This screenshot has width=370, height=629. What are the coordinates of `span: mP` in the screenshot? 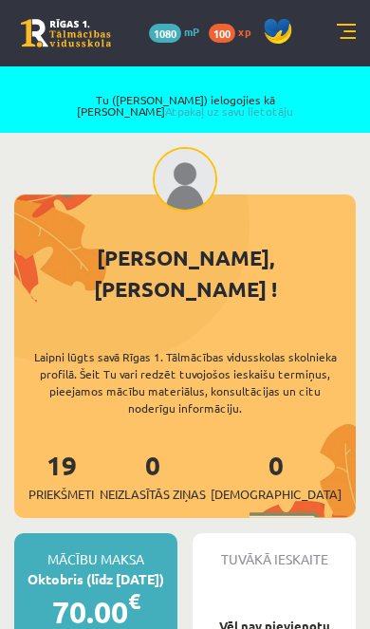 It's located at (192, 31).